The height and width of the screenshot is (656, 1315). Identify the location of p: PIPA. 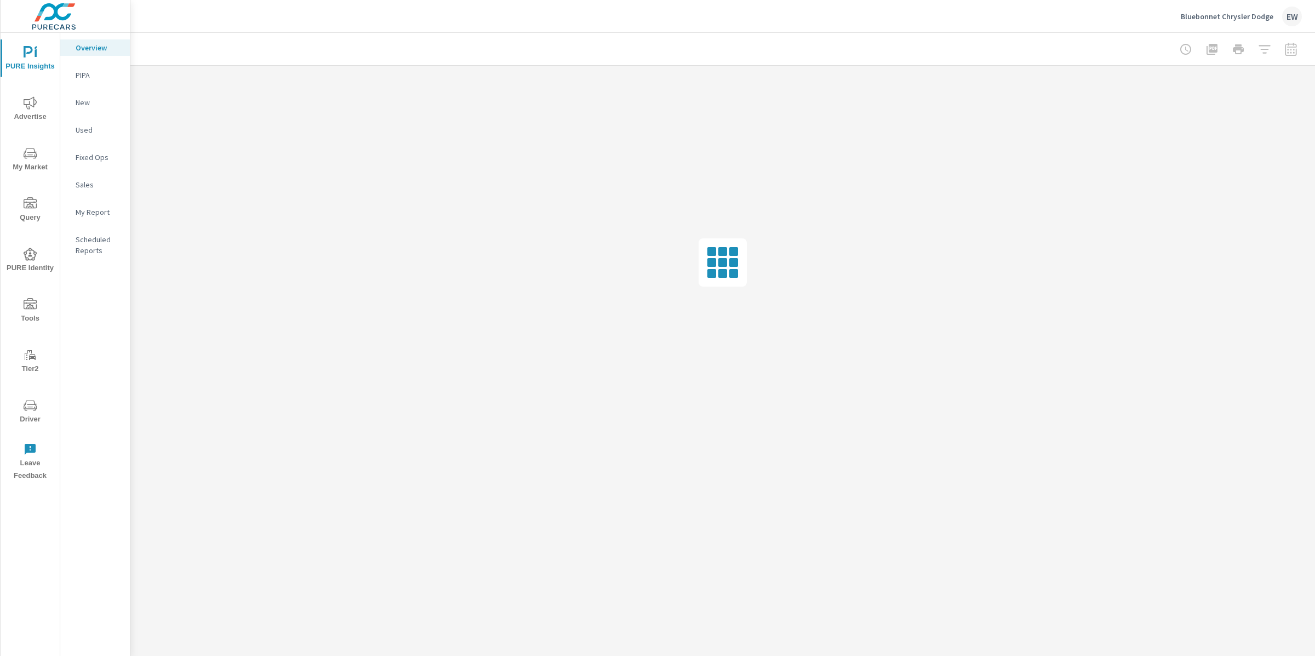
(98, 75).